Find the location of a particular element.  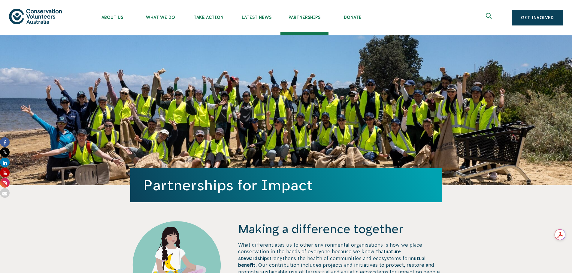

h4: Making a difference together is located at coordinates (340, 229).